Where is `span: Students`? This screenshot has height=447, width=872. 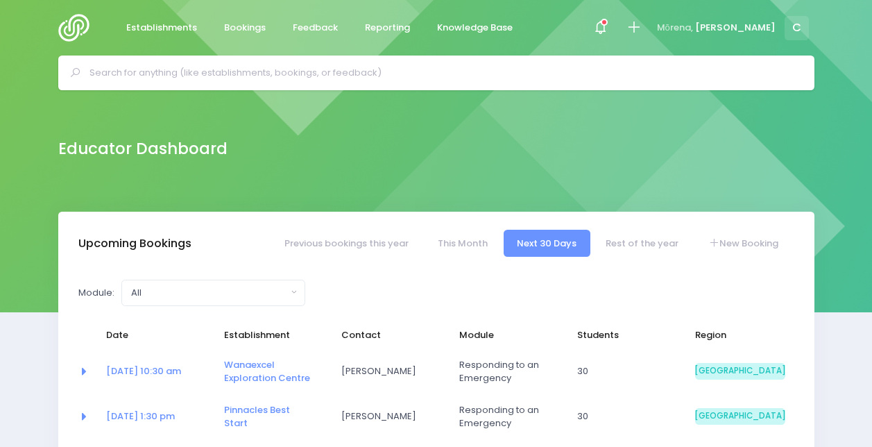 span: Students is located at coordinates (622, 335).